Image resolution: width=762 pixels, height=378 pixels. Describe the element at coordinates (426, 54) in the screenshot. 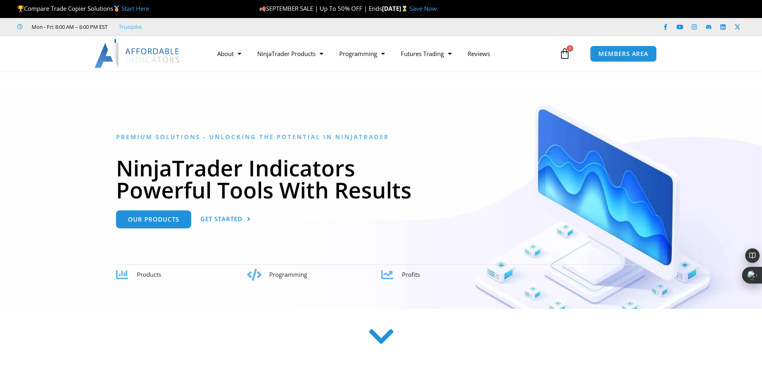

I see `a: Futures Trading` at that location.